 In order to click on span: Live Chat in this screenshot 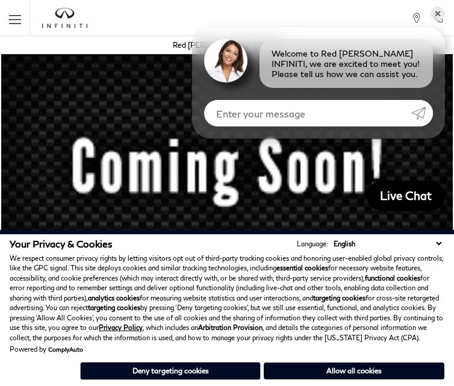, I will do `click(406, 195)`.